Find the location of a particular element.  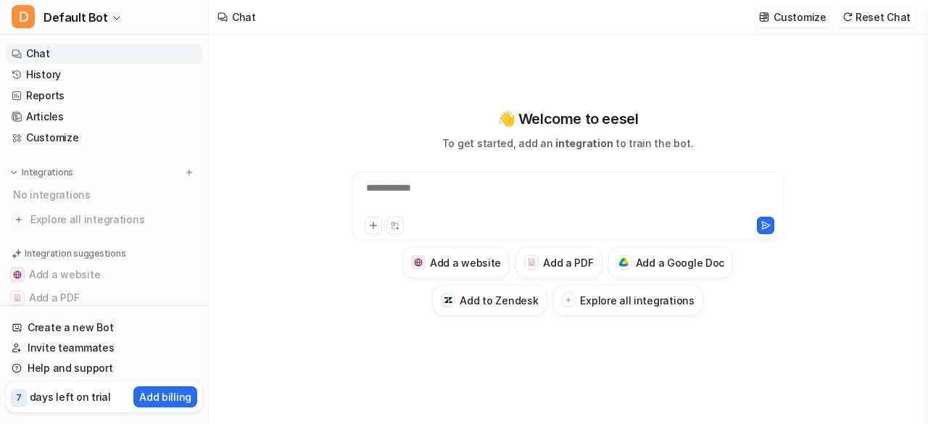

img: Add a Google Doc is located at coordinates (624, 262).